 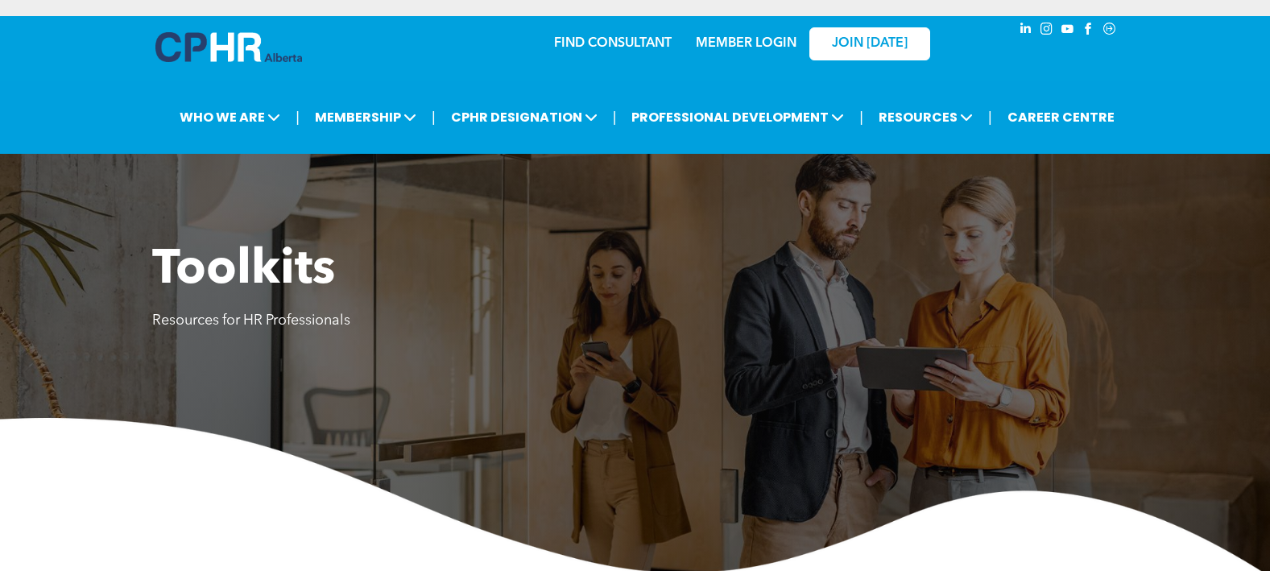 What do you see at coordinates (1026, 31) in the screenshot?
I see `a: linkedin` at bounding box center [1026, 31].